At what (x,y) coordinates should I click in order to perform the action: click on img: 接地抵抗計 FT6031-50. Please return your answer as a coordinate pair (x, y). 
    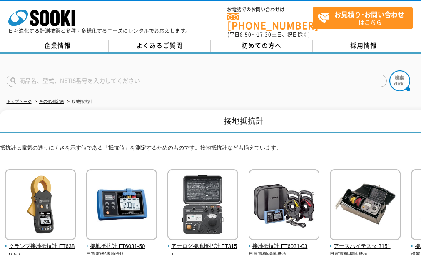
    Looking at the image, I should click on (122, 205).